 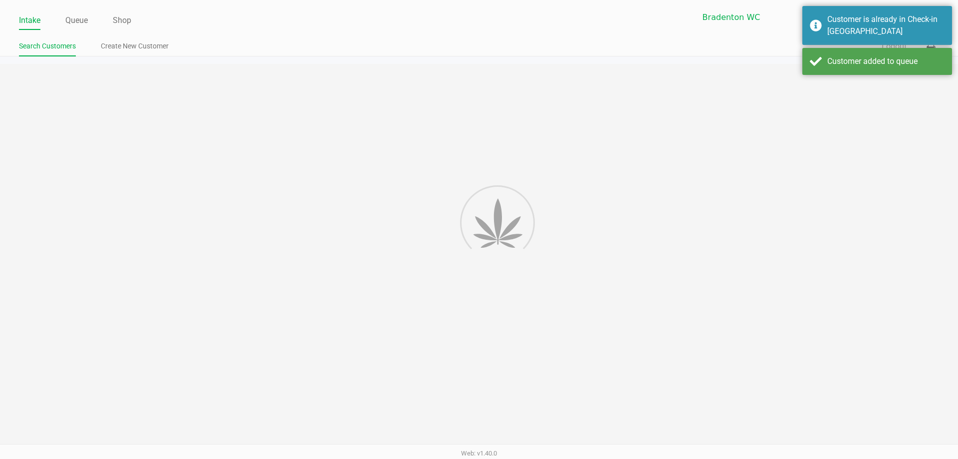 I want to click on button: Select, so click(x=811, y=17).